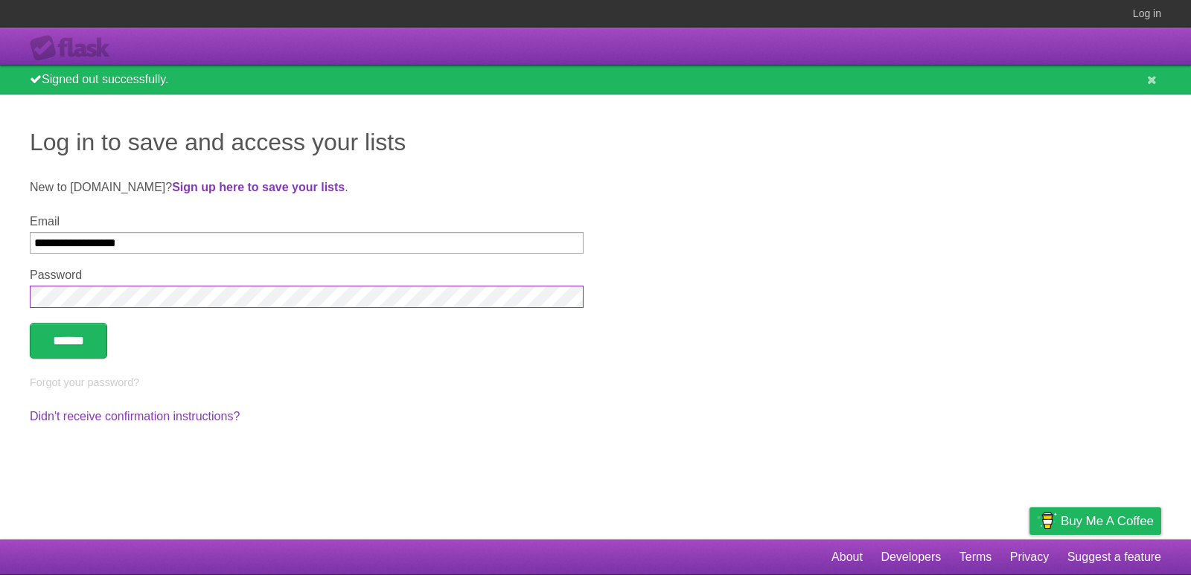 This screenshot has height=575, width=1191. What do you see at coordinates (1047, 521) in the screenshot?
I see `img: Buy me a coffee` at bounding box center [1047, 521].